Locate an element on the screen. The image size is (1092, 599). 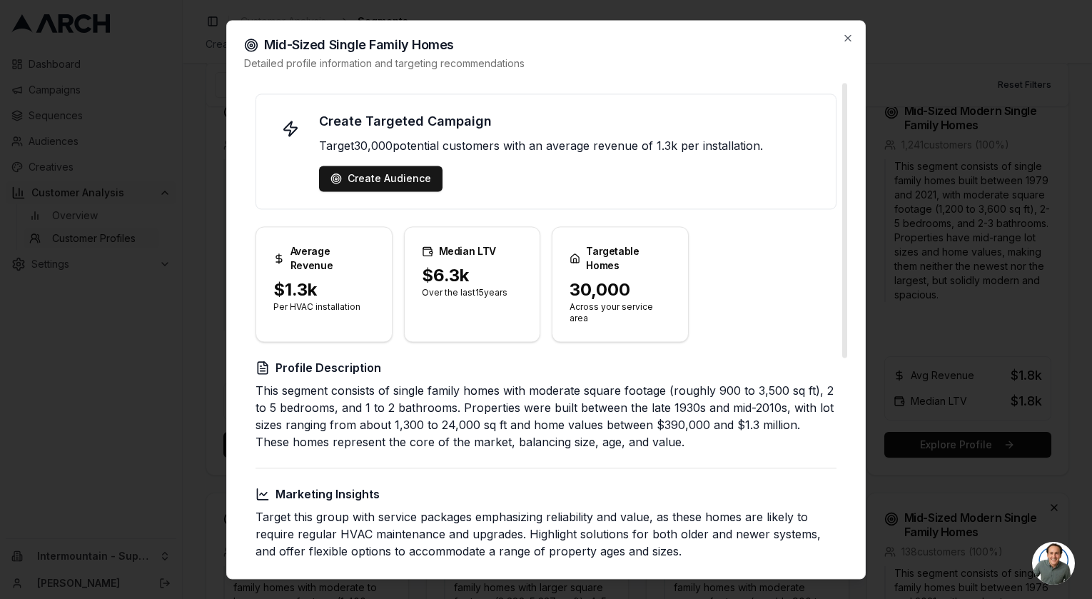
div: $6.3k is located at coordinates (472, 275).